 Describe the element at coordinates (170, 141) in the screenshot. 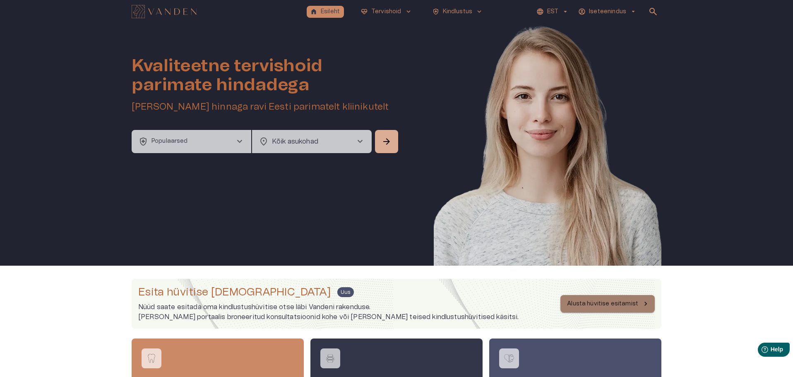

I see `p: Populaarsed` at that location.